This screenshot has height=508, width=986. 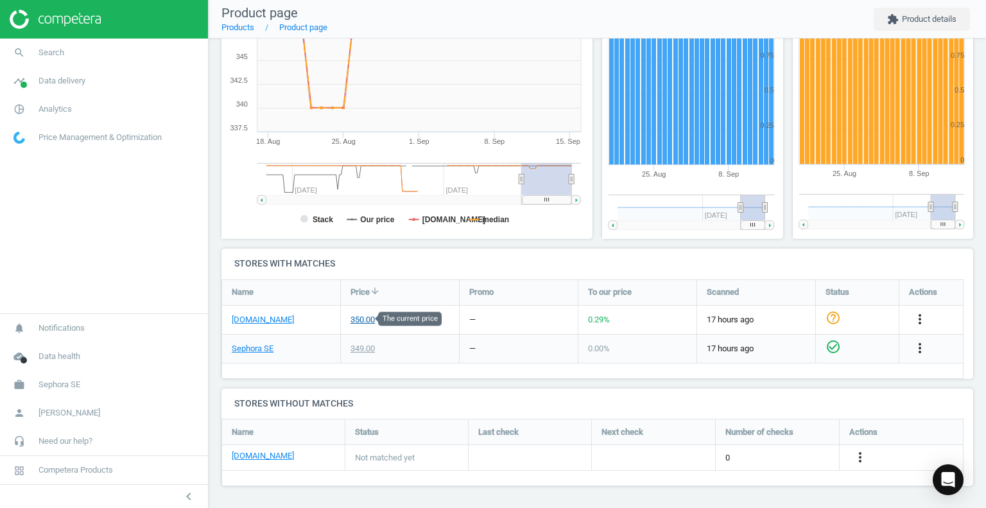 I want to click on tspan: 1. Sep, so click(x=419, y=141).